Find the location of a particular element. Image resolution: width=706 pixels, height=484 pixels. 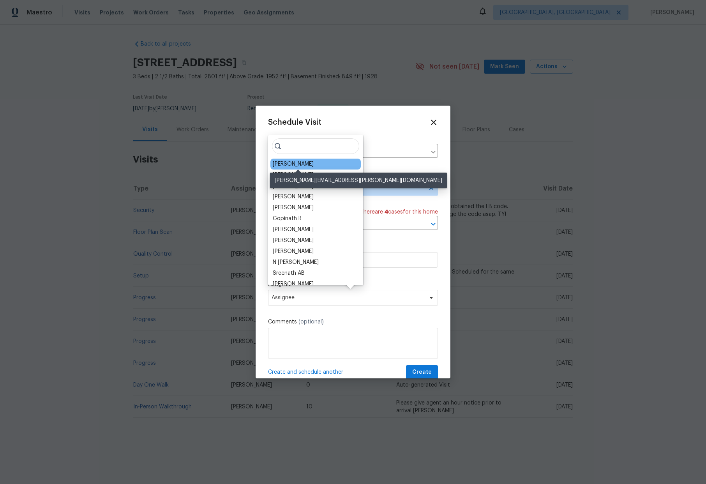

span: Close is located at coordinates (433, 122).